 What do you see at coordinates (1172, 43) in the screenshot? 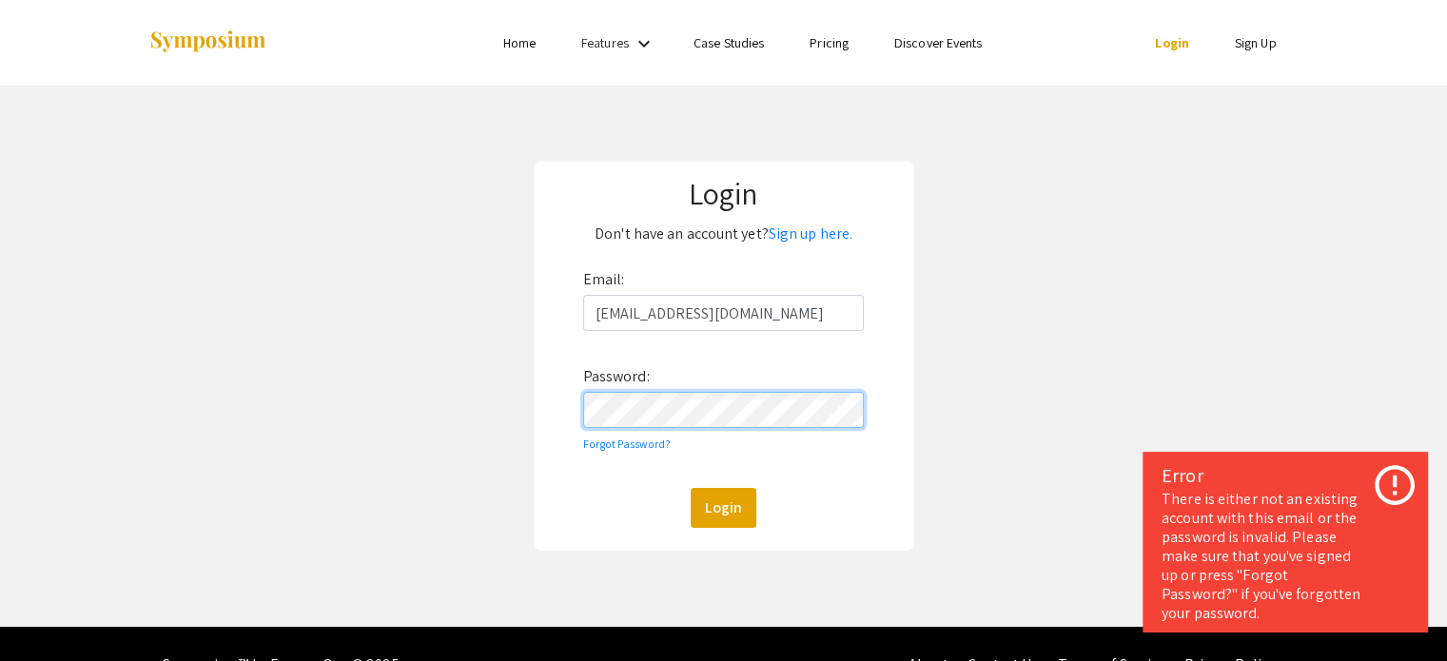
I see `a: Login` at bounding box center [1172, 43].